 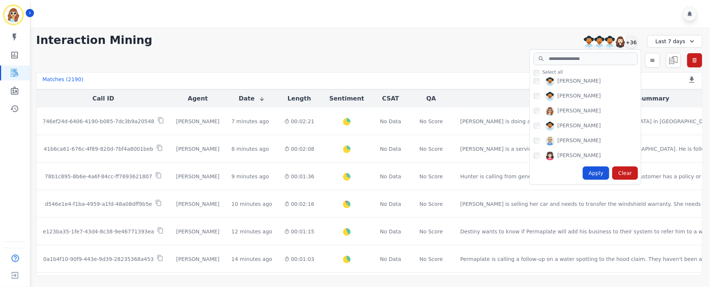 What do you see at coordinates (390, 99) in the screenshot?
I see `button: CSAT` at bounding box center [390, 99].